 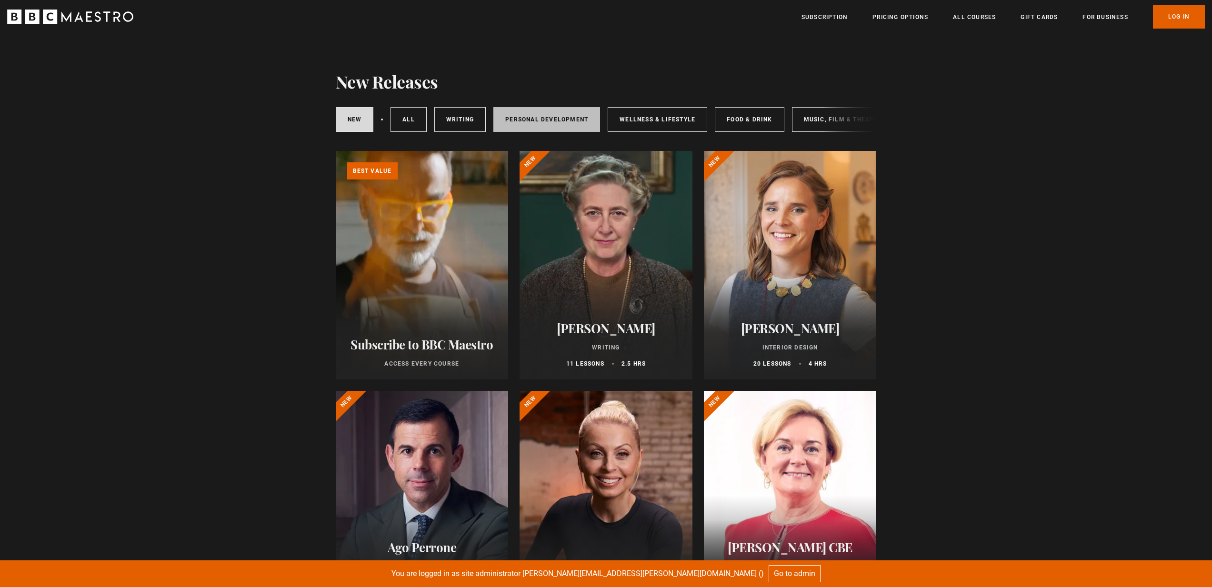 What do you see at coordinates (1105, 17) in the screenshot?
I see `a: For business` at bounding box center [1105, 17].